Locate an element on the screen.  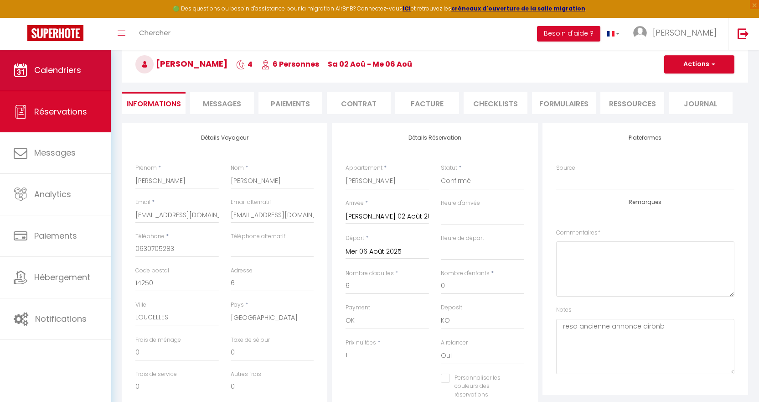
img: Super Booking is located at coordinates (55, 33).